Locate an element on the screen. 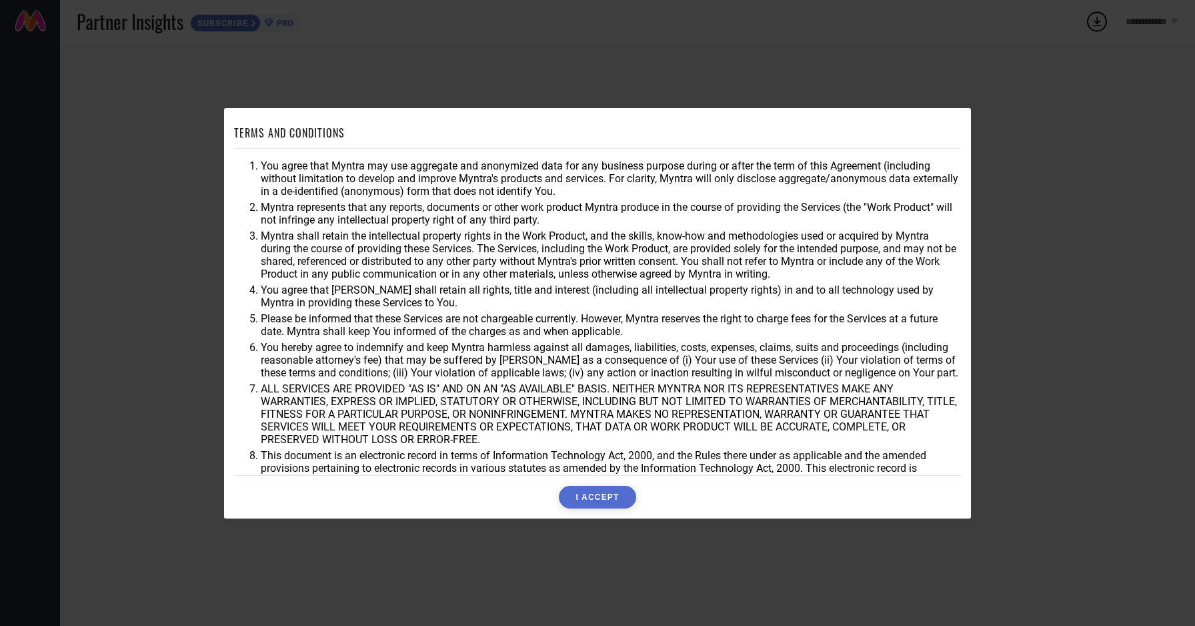 This screenshot has width=1195, height=626. li: Myntra shall retain the intellectual property rights in the Work Product, and the skills, know-ho... is located at coordinates (611, 255).